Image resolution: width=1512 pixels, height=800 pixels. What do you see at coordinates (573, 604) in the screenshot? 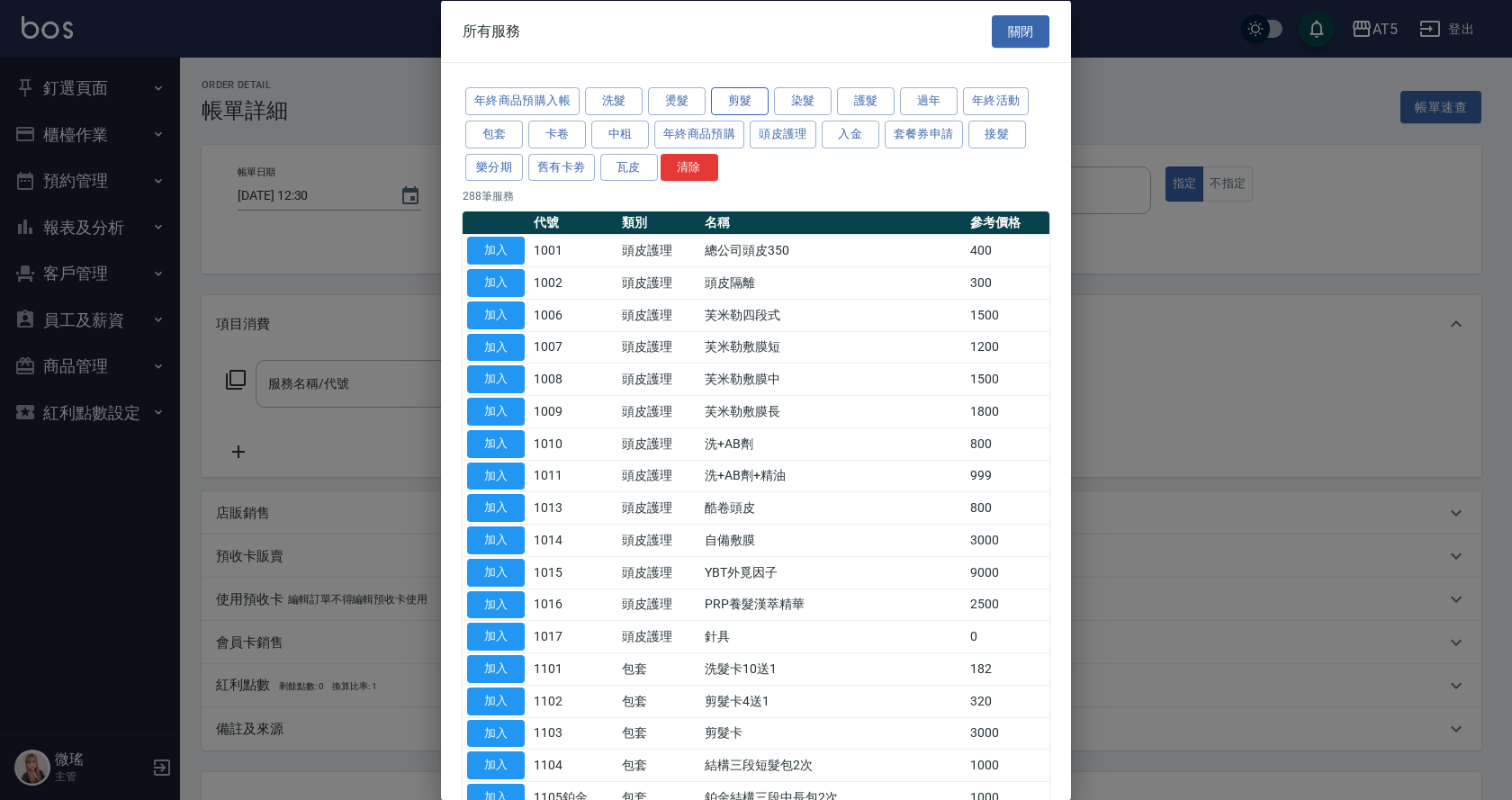
I see `td: 1016` at bounding box center [573, 604].